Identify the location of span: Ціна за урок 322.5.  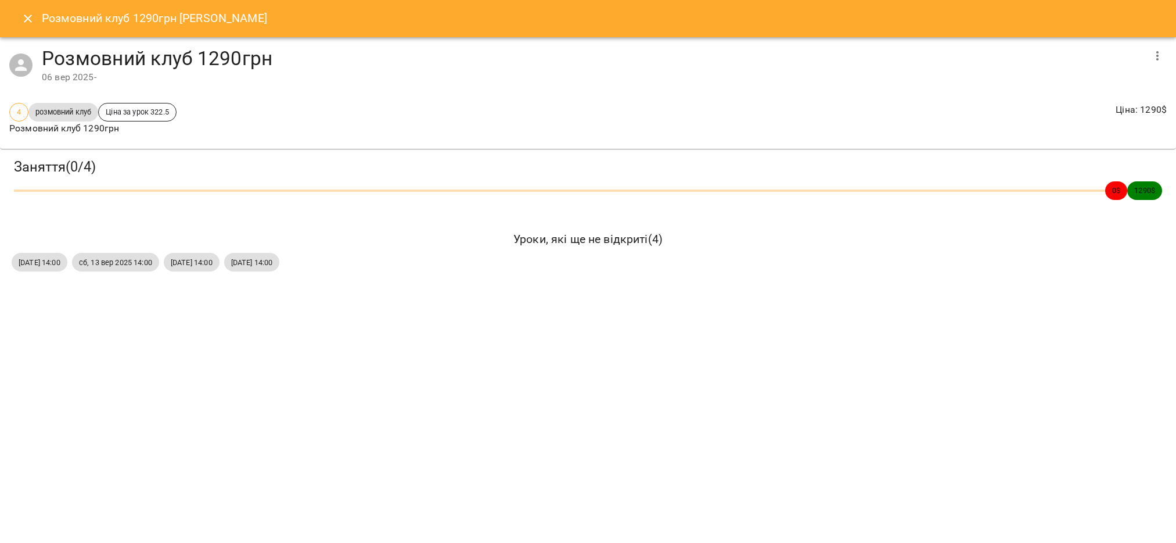
(137, 112).